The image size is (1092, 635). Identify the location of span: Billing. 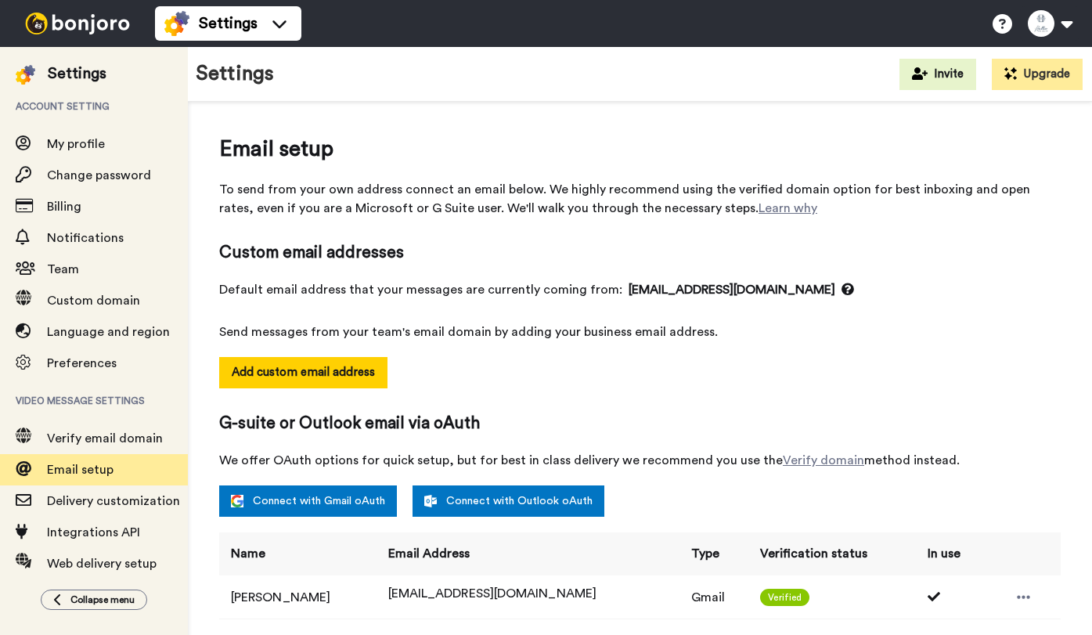
(64, 207).